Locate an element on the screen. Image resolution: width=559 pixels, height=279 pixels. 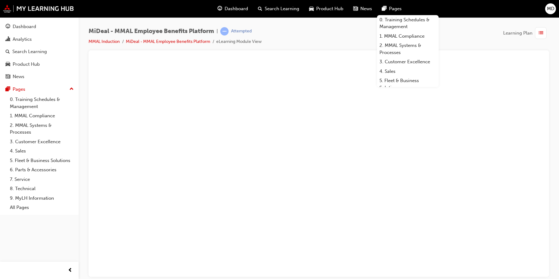
a: 7. Service is located at coordinates (42, 179).